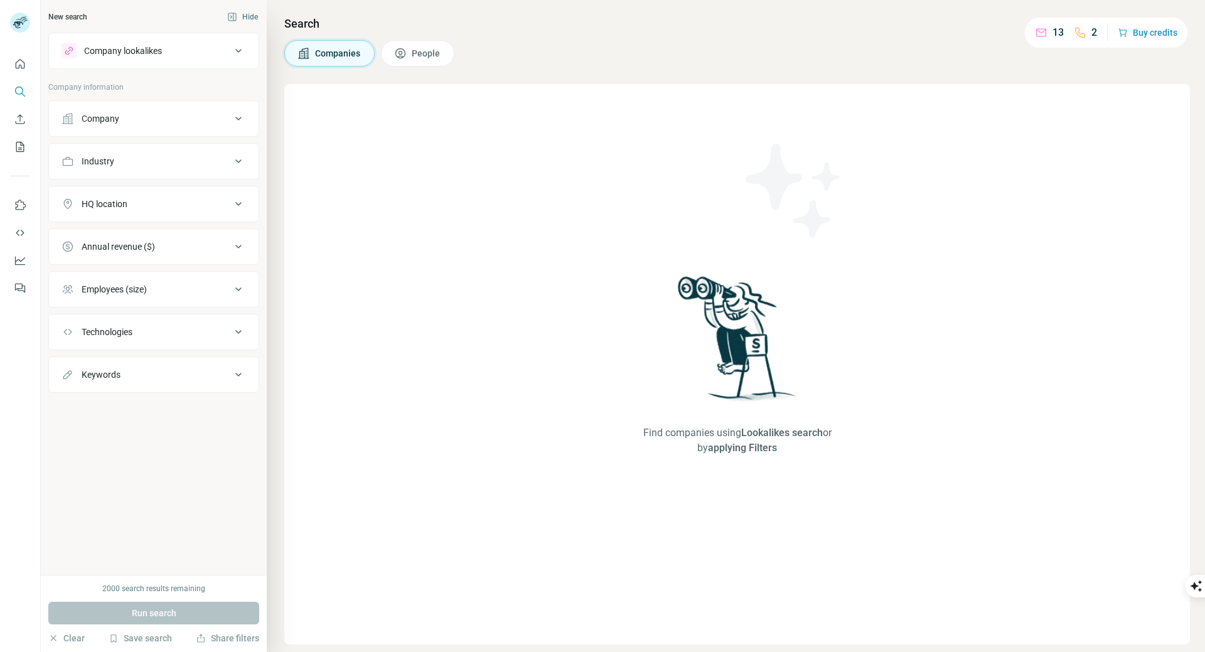  What do you see at coordinates (737, 441) in the screenshot?
I see `span: Find companies using or by` at bounding box center [737, 441].